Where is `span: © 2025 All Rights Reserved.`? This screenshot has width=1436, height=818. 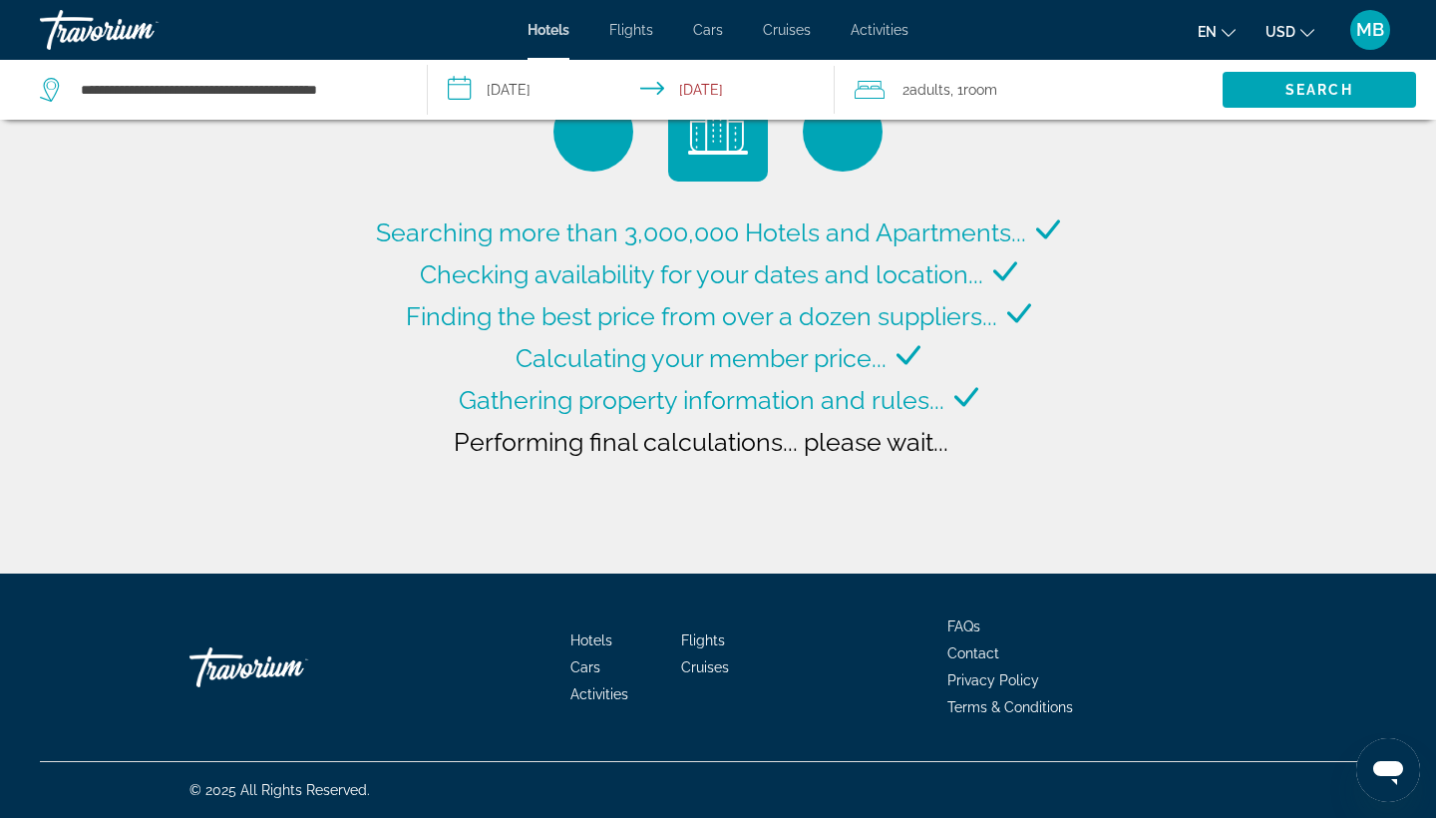
span: © 2025 All Rights Reserved. is located at coordinates (279, 790).